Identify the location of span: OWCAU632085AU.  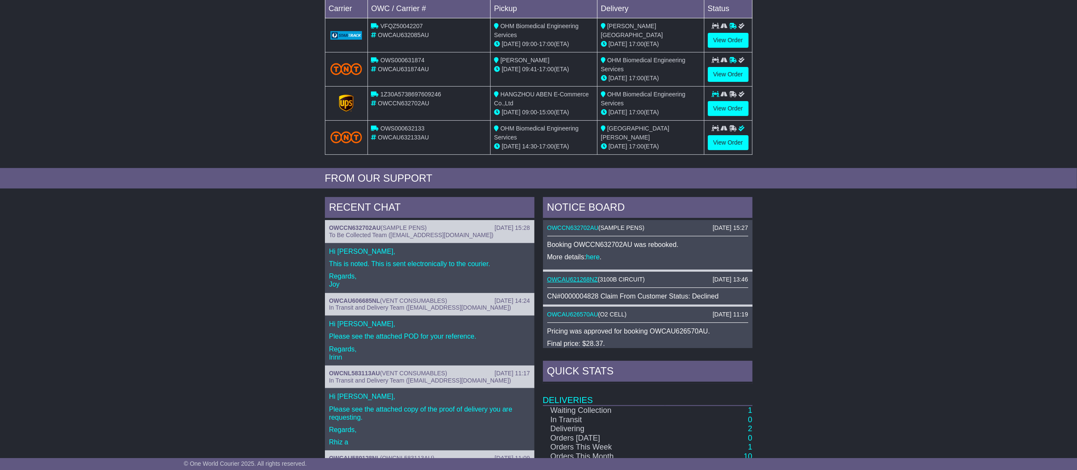
(403, 35).